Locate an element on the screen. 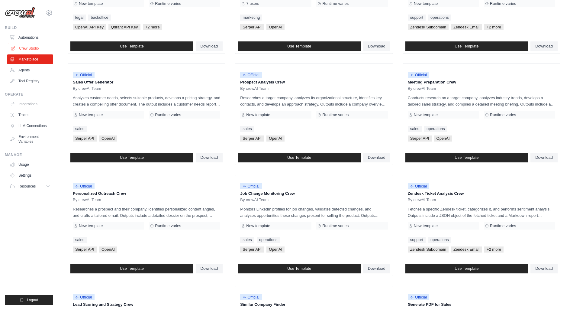 The width and height of the screenshot is (570, 310). a: Tool Registry is located at coordinates (30, 81).